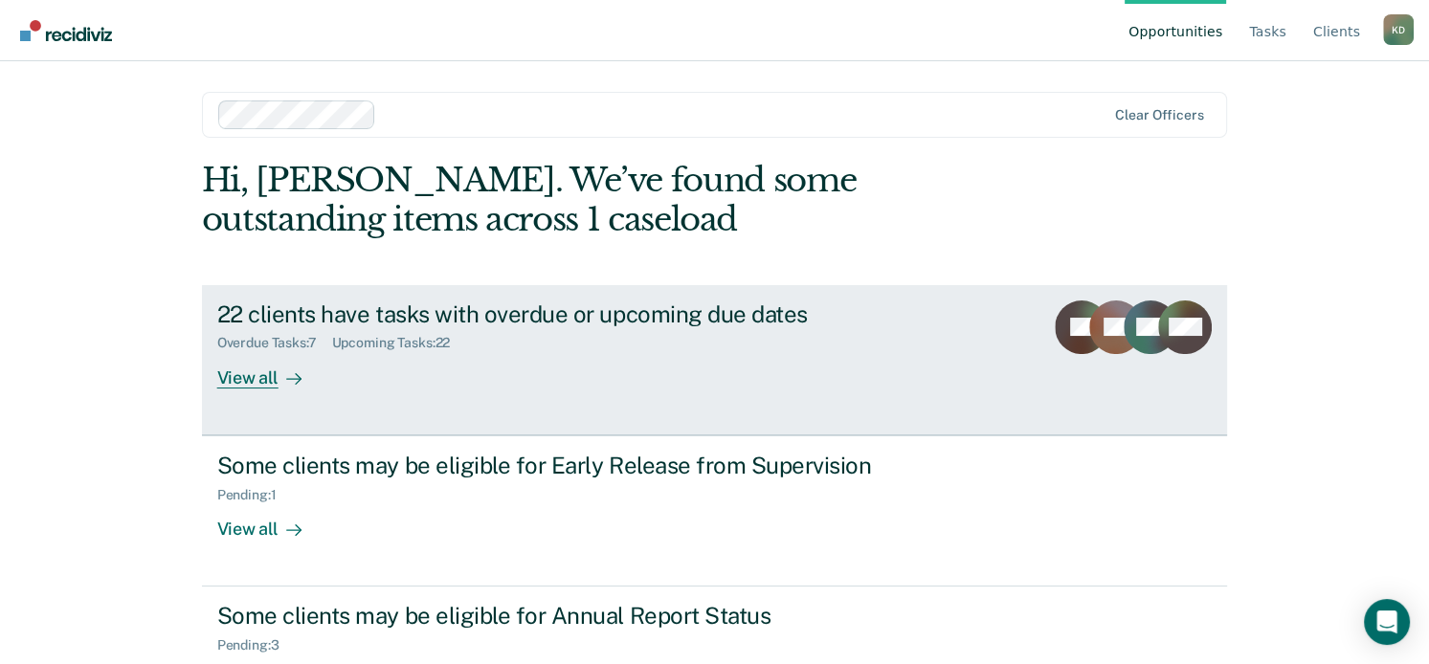  I want to click on img: Recidiviz, so click(66, 31).